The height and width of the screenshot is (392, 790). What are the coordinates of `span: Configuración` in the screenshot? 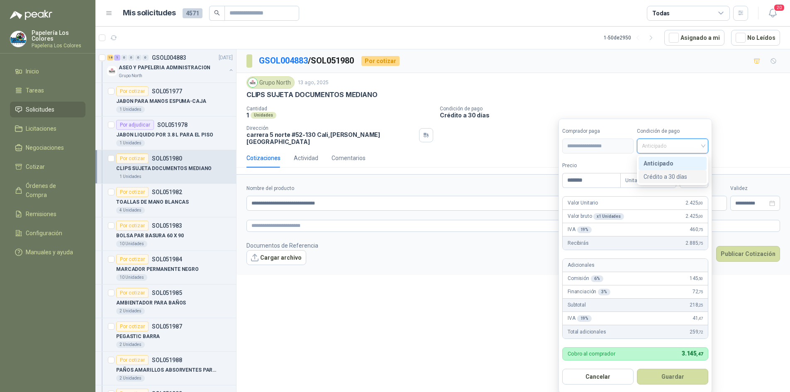 It's located at (44, 233).